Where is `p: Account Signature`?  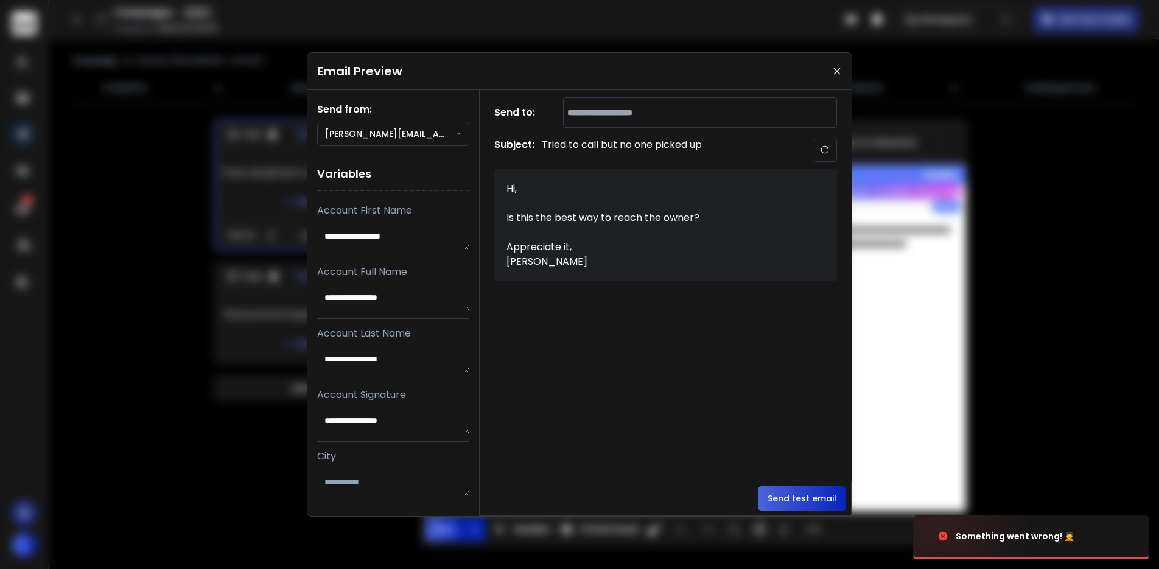 p: Account Signature is located at coordinates (393, 395).